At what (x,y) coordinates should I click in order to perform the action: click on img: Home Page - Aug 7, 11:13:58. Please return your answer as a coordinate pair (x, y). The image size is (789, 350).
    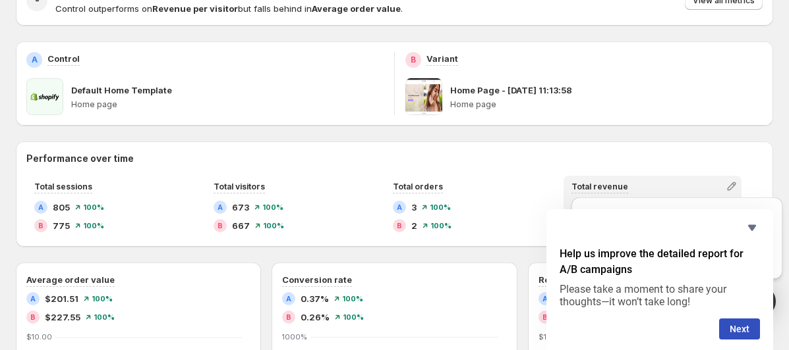
    Looking at the image, I should click on (424, 97).